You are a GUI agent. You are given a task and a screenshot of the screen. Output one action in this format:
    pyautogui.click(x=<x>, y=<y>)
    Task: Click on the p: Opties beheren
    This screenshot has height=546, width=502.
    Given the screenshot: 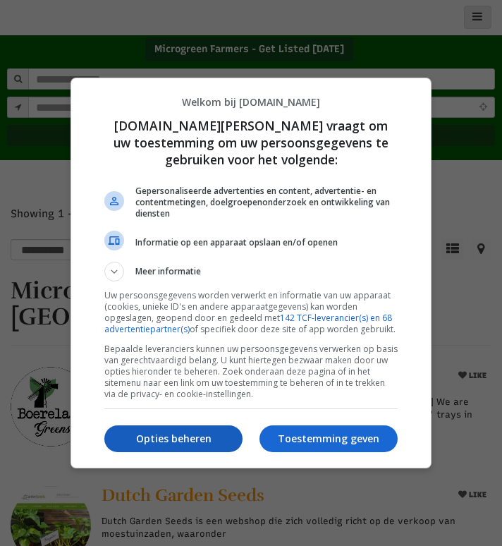 What is the action you would take?
    pyautogui.click(x=173, y=439)
    